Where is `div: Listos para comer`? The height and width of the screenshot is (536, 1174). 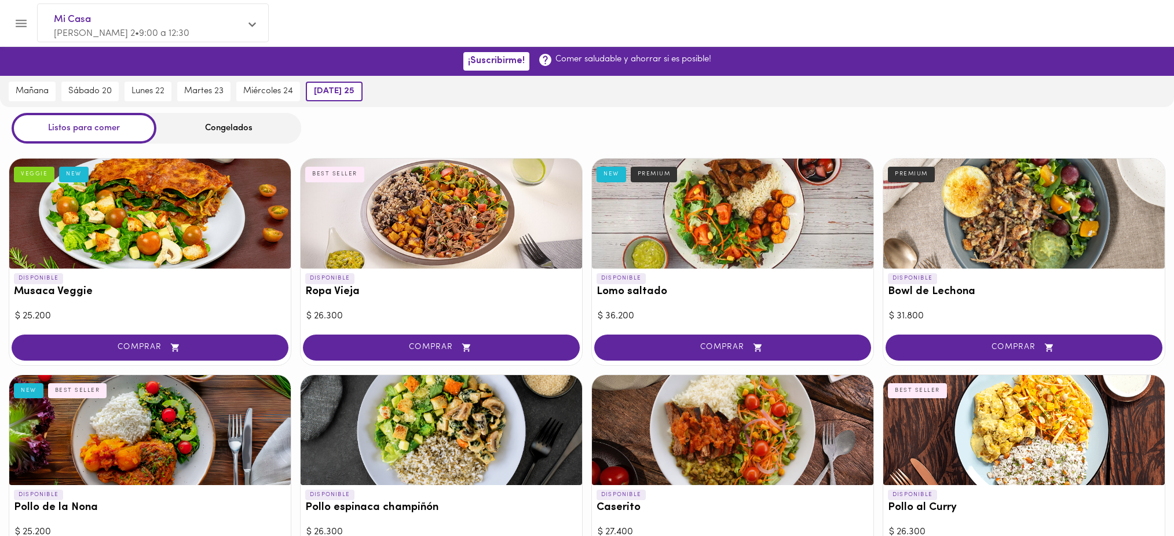 div: Listos para comer is located at coordinates (84, 128).